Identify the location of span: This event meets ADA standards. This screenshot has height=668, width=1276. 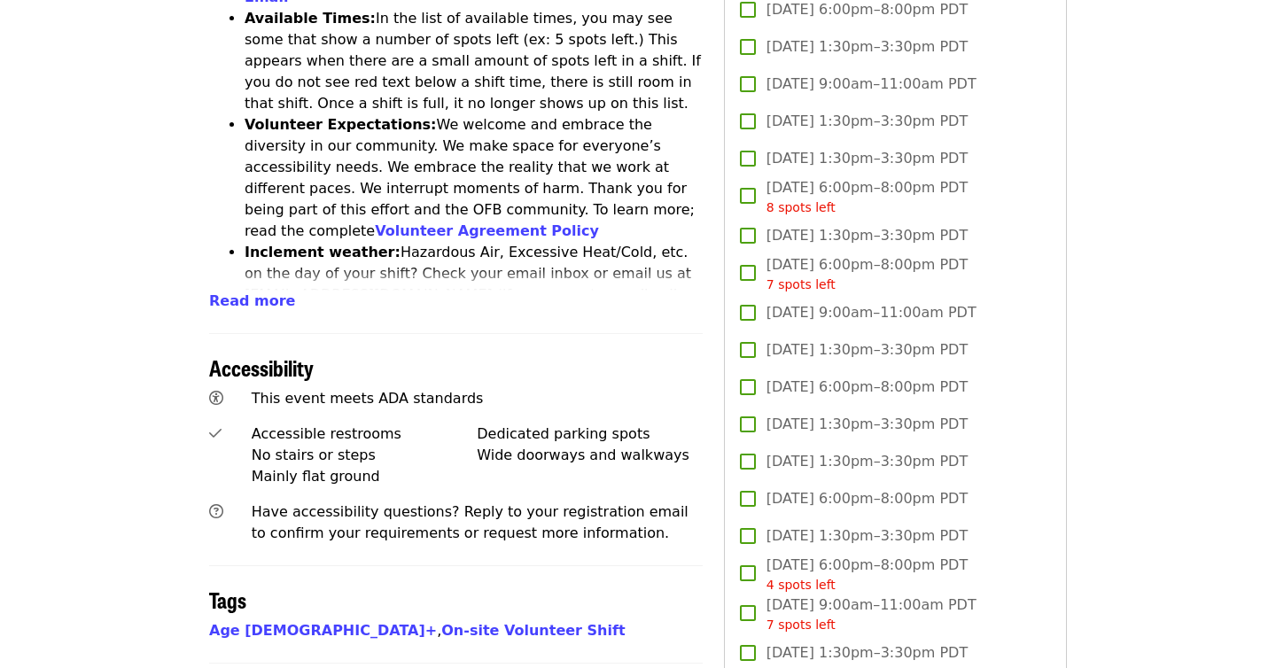
(368, 398).